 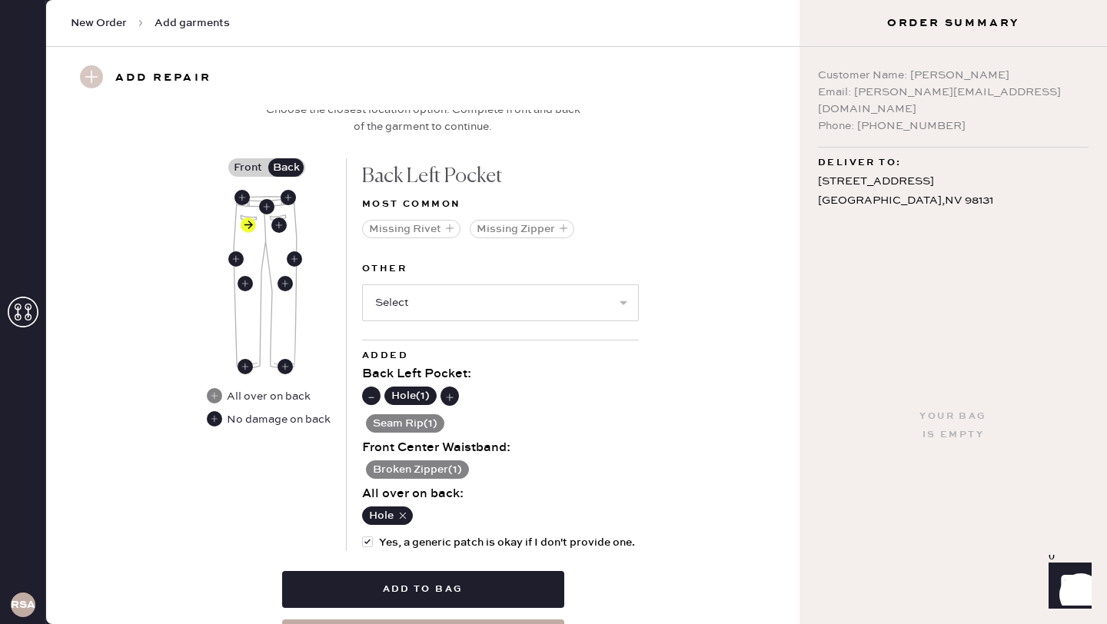 What do you see at coordinates (387, 516) in the screenshot?
I see `button: Hole` at bounding box center [387, 516].